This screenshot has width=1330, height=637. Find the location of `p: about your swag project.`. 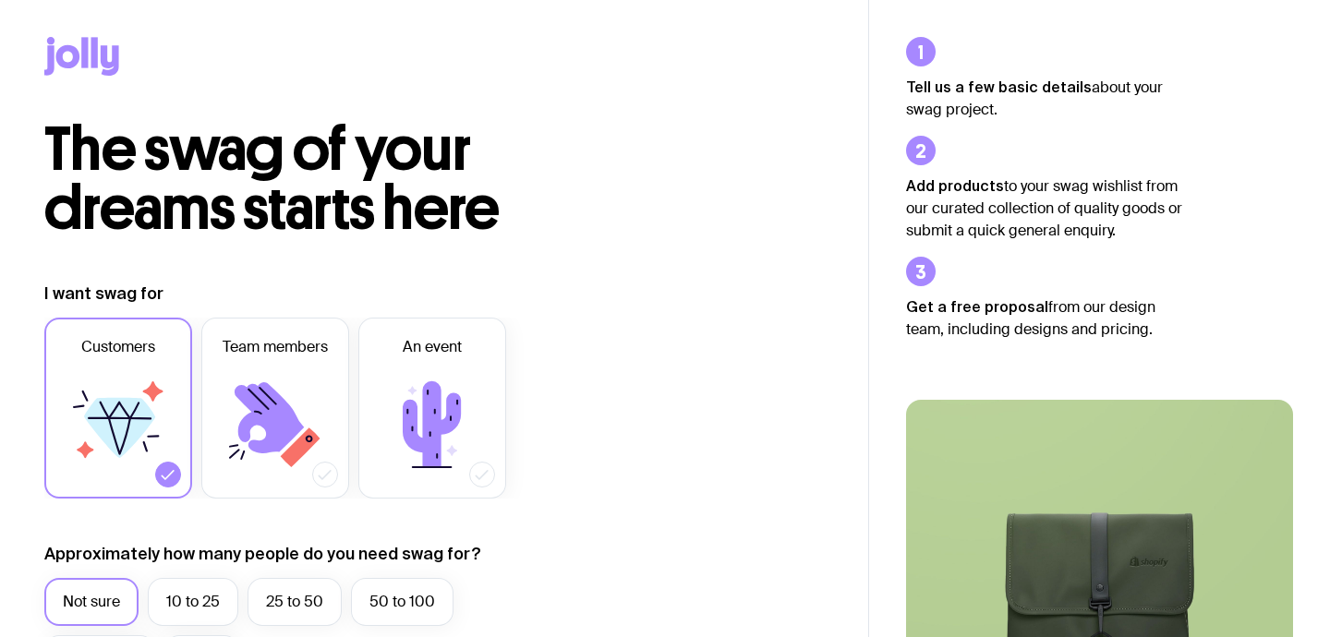

p: about your swag project. is located at coordinates (1045, 98).